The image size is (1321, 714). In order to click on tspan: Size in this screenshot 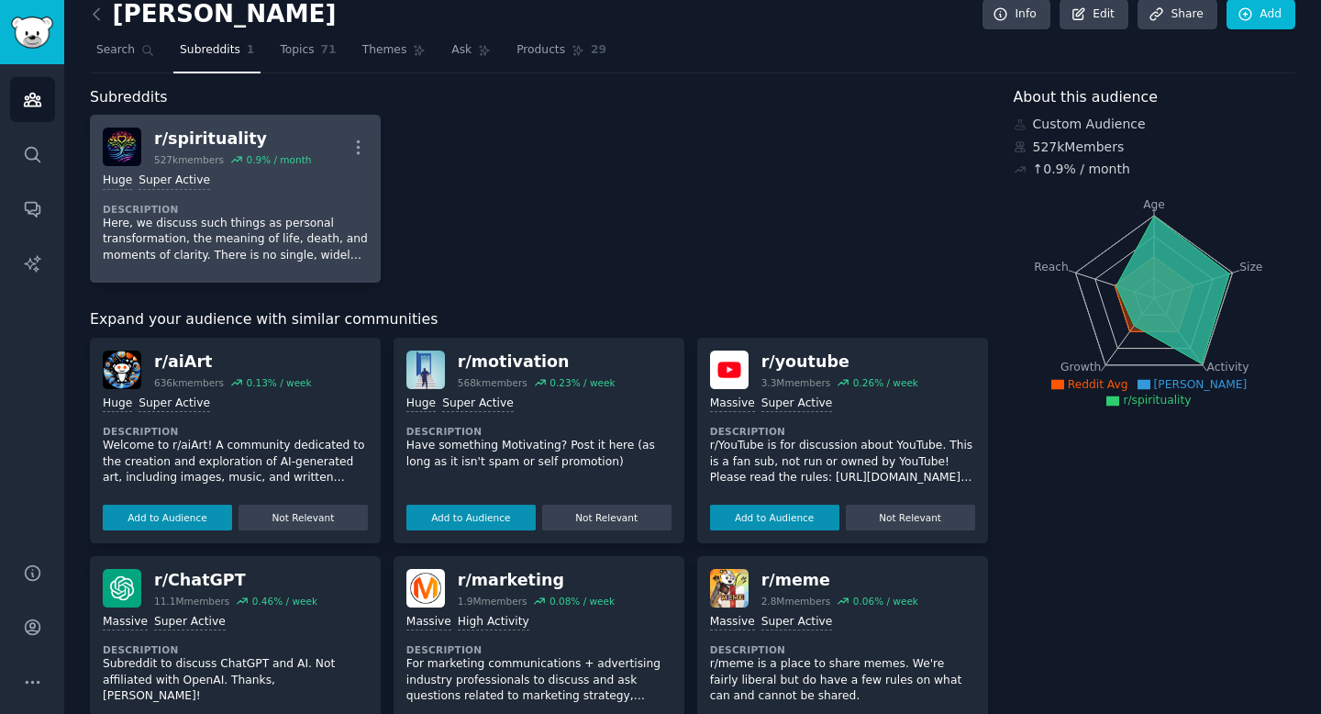, I will do `click(1250, 266)`.